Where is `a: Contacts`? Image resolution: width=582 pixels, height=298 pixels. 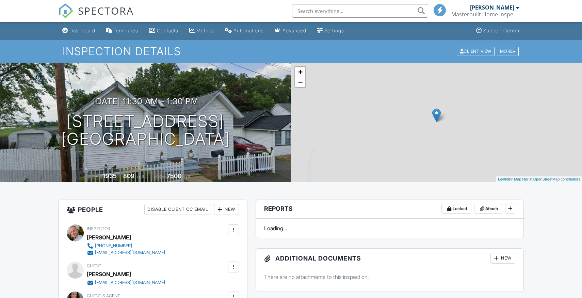 a: Contacts is located at coordinates (164, 31).